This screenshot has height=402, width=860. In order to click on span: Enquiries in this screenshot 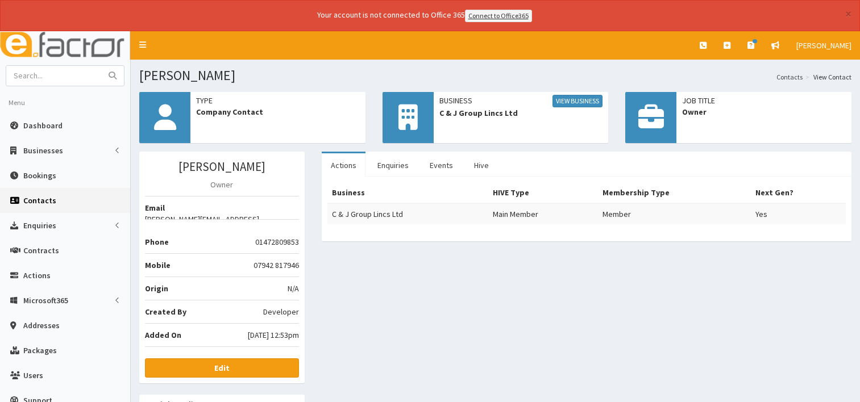, I will do `click(40, 226)`.